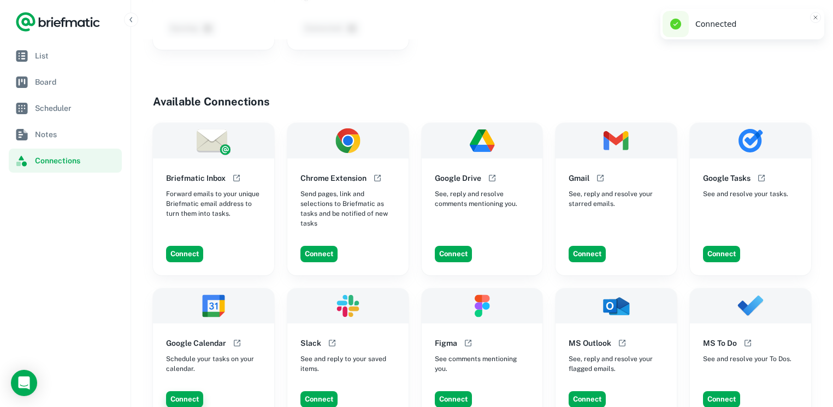  What do you see at coordinates (76, 161) in the screenshot?
I see `span: Connections` at bounding box center [76, 161].